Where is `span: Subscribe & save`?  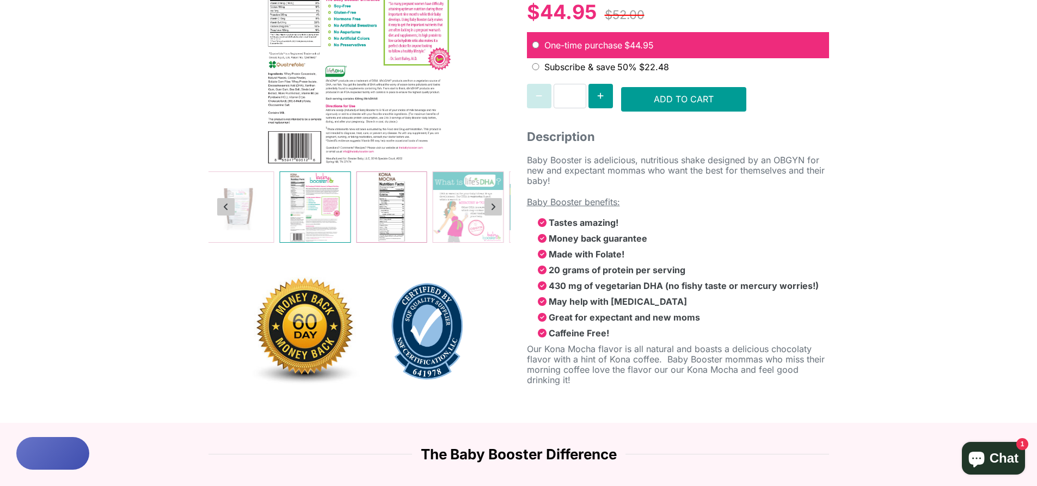 span: Subscribe & save is located at coordinates (581, 67).